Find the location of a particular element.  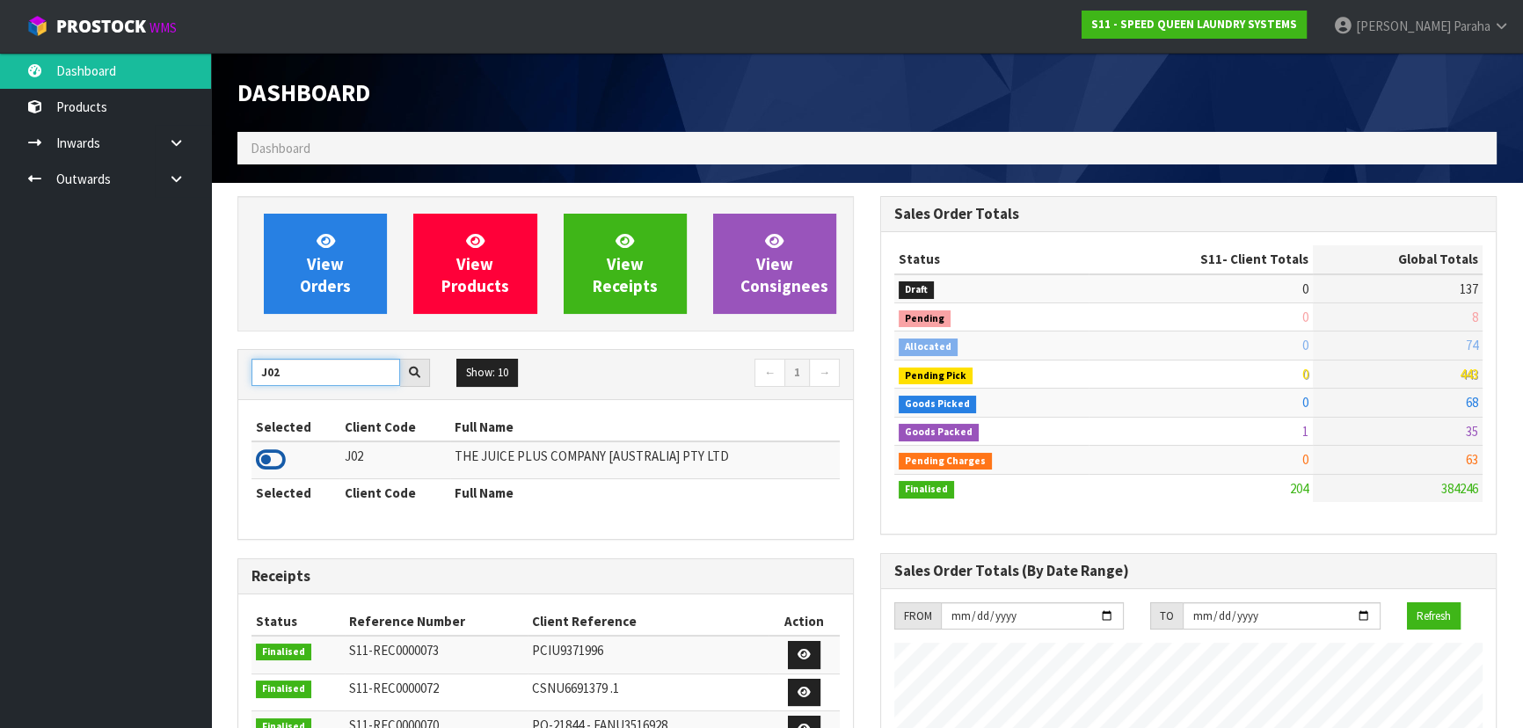

span: ProStock is located at coordinates (101, 26).